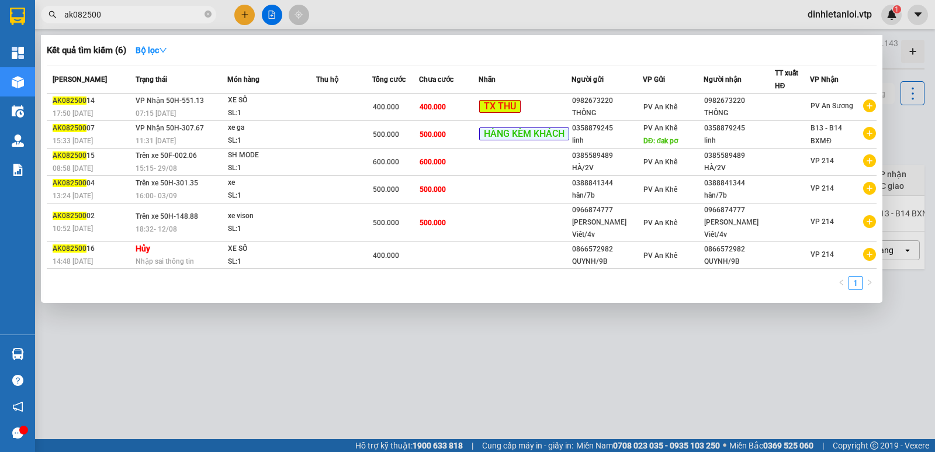  Describe the element at coordinates (524, 134) in the screenshot. I see `span: HÀNG KÈM KHÁCH` at that location.